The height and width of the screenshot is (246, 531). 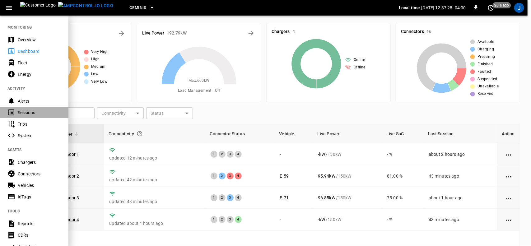 What do you see at coordinates (39, 197) in the screenshot?
I see `div: IdTags` at bounding box center [39, 197].